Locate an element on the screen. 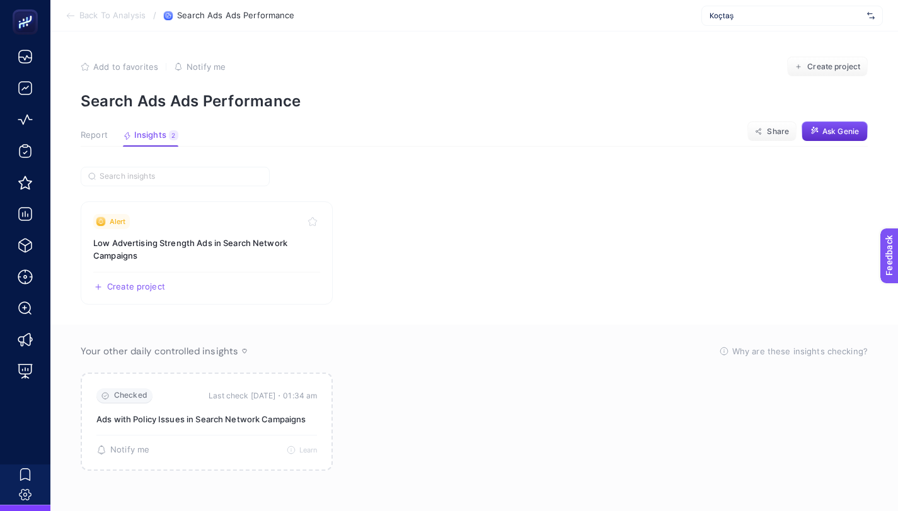 The image size is (898, 511). h3: Insight title is located at coordinates (207, 249).